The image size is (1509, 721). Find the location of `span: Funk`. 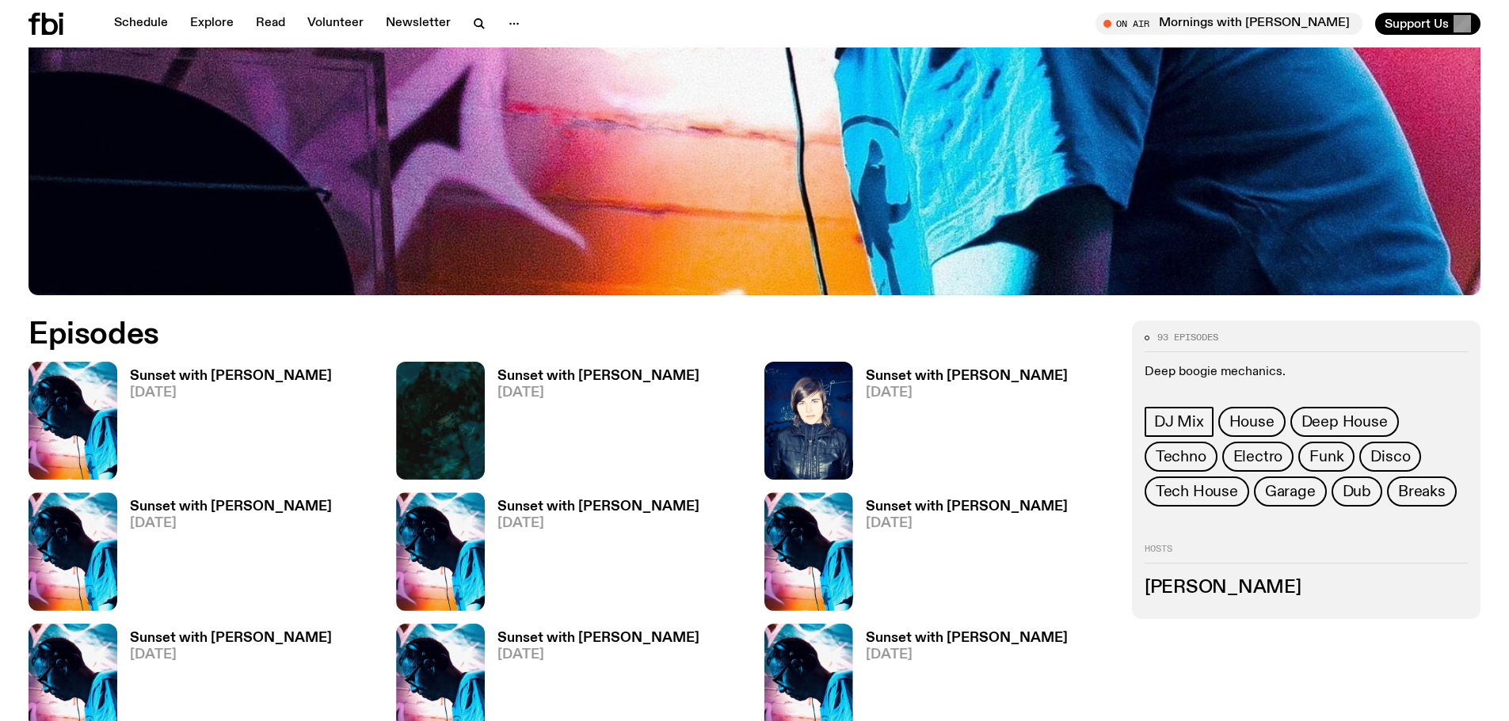

span: Funk is located at coordinates (1326, 457).